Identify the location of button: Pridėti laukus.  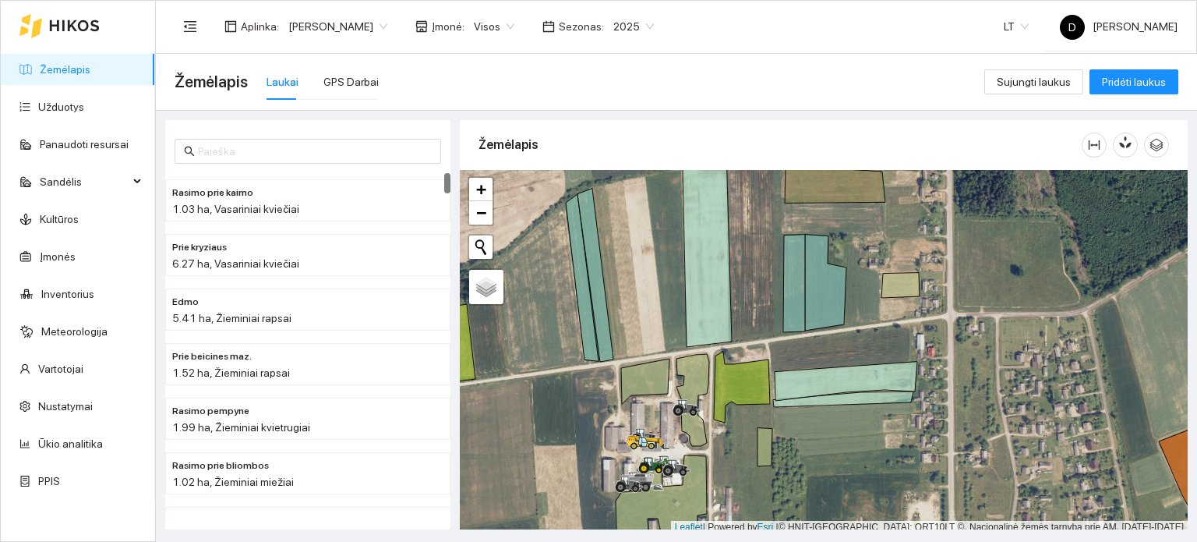
(1134, 82).